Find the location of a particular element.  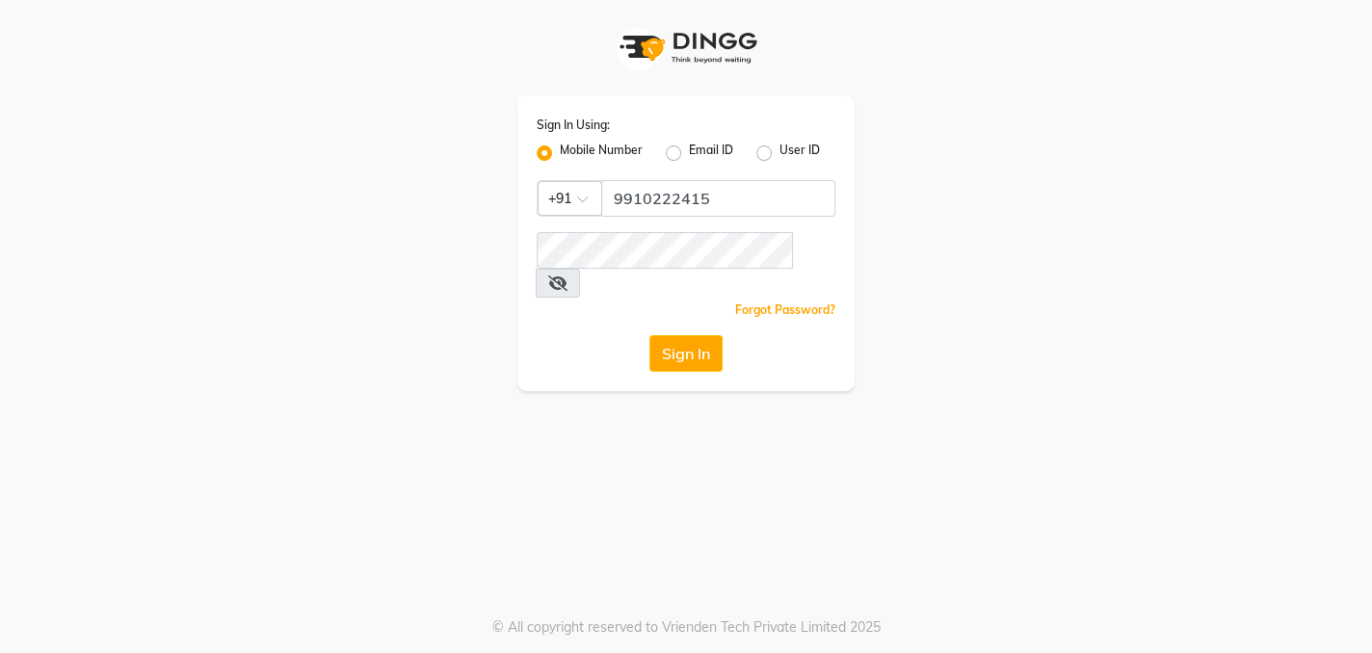

label: Mobile Number is located at coordinates (601, 153).